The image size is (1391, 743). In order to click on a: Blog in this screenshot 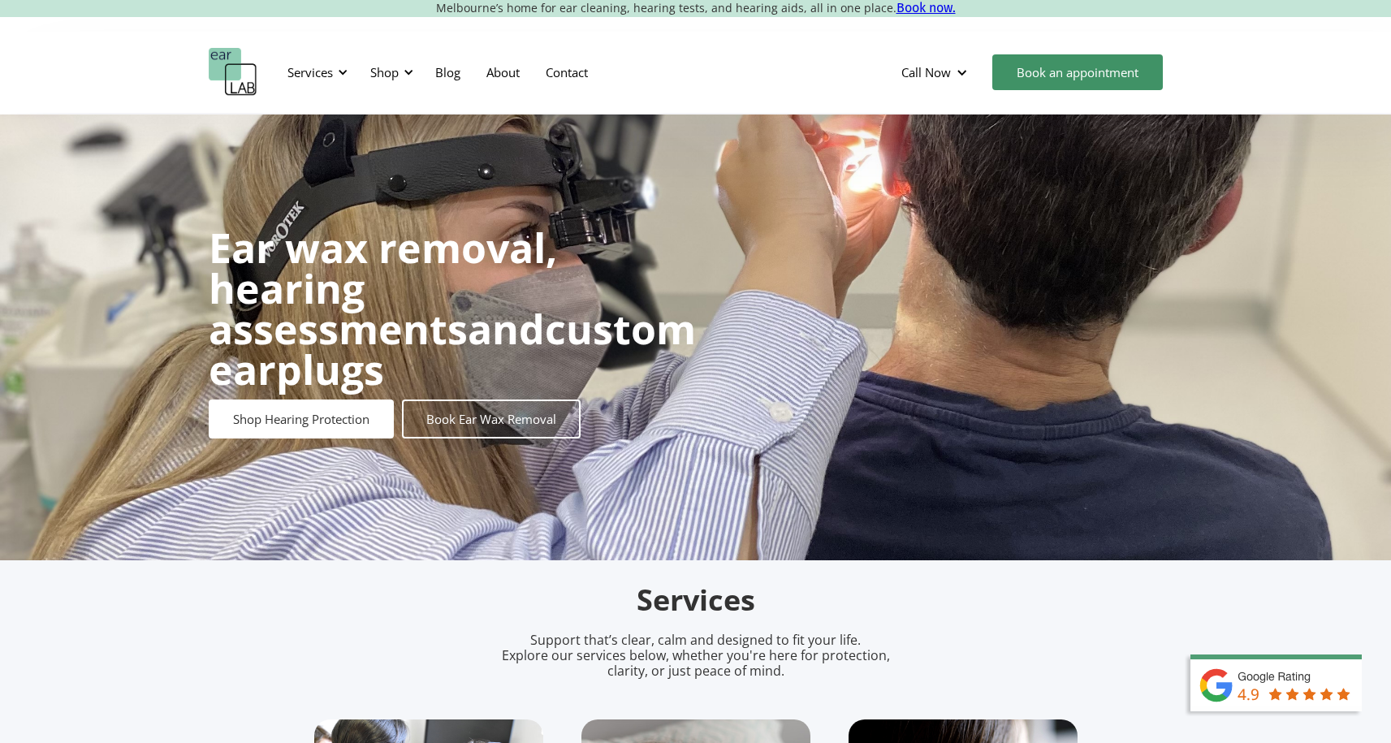, I will do `click(447, 72)`.